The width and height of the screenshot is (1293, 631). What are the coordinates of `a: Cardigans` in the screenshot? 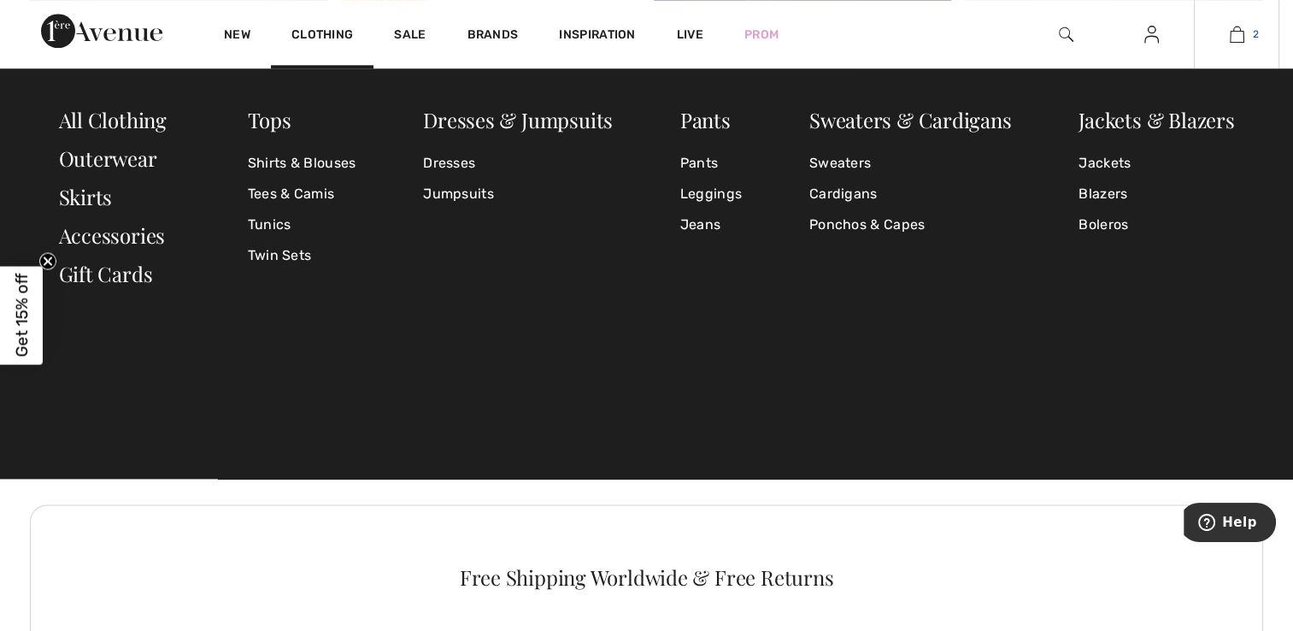 It's located at (910, 194).